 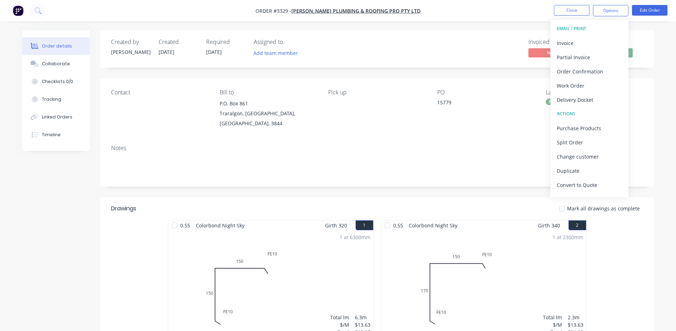 I want to click on button: Collaborate, so click(x=56, y=64).